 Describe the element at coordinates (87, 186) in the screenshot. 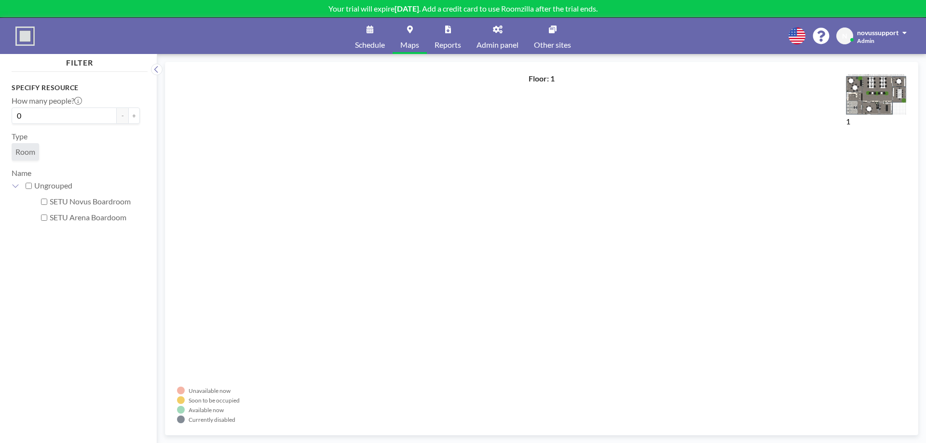

I see `label: Ungrouped` at that location.